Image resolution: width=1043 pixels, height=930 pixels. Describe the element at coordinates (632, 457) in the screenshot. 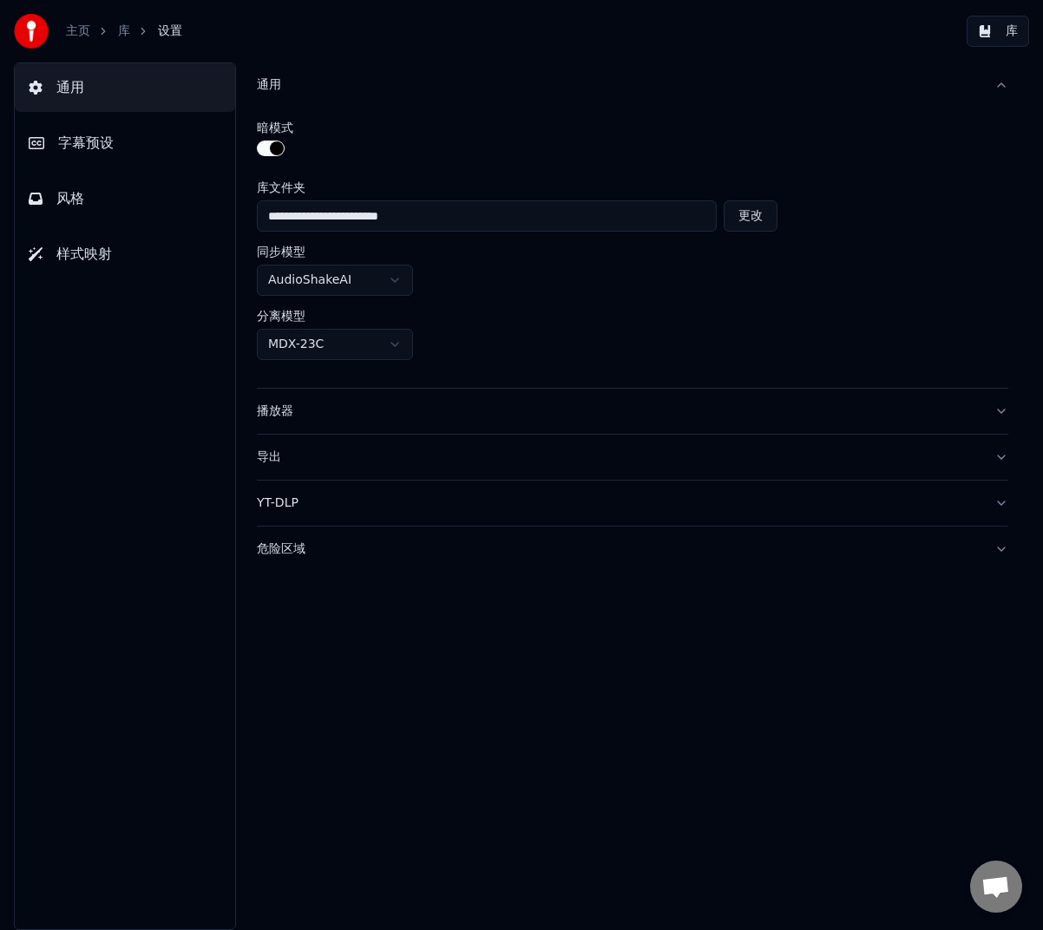

I see `button: 导出` at that location.